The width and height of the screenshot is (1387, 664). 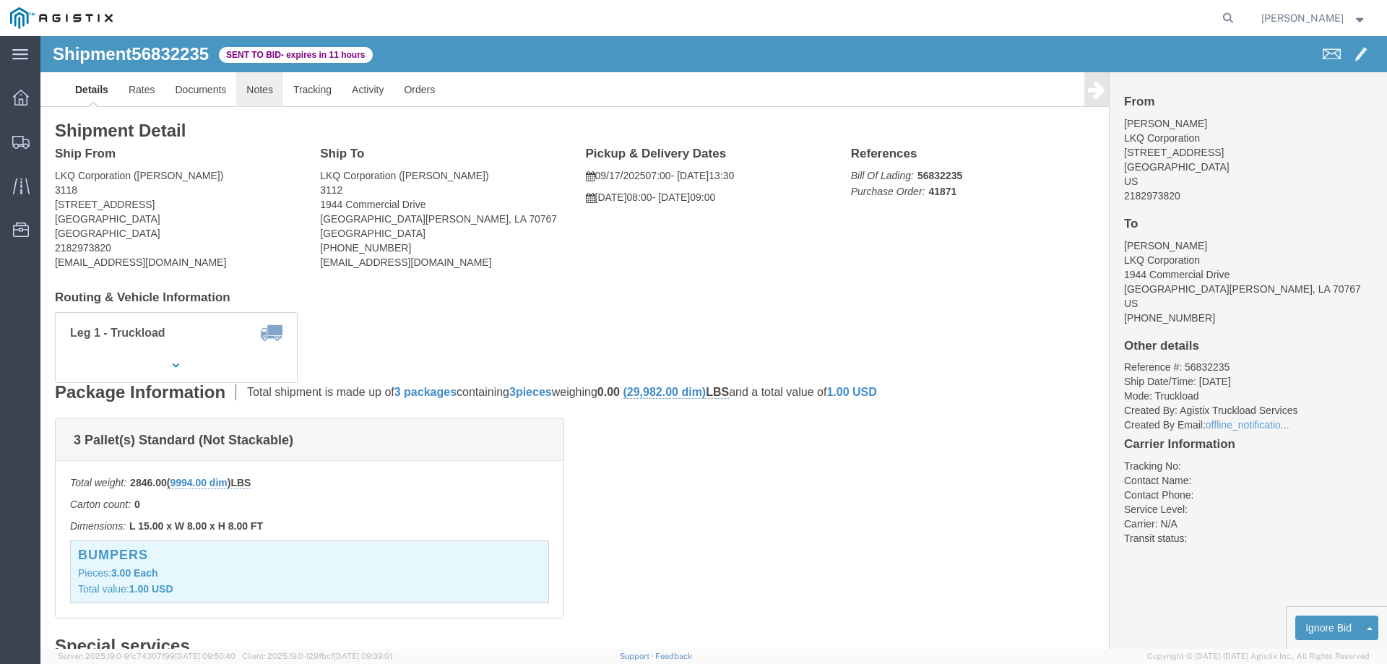 What do you see at coordinates (147, 656) in the screenshot?
I see `span: Server: 2025.19.0-91c74307f99` at bounding box center [147, 656].